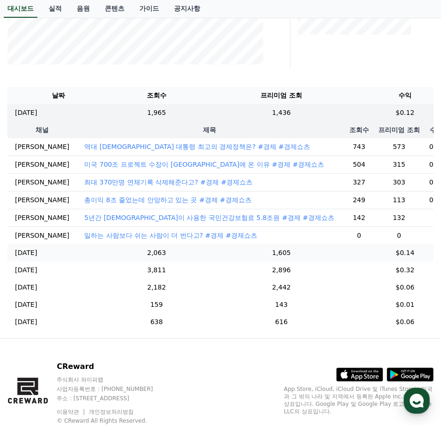 This screenshot has height=425, width=441. What do you see at coordinates (156, 305) in the screenshot?
I see `td: 159` at bounding box center [156, 305].